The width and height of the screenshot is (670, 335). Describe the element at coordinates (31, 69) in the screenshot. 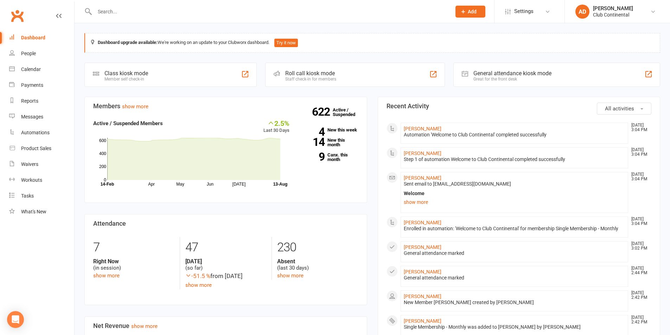

I see `div: Calendar` at that location.